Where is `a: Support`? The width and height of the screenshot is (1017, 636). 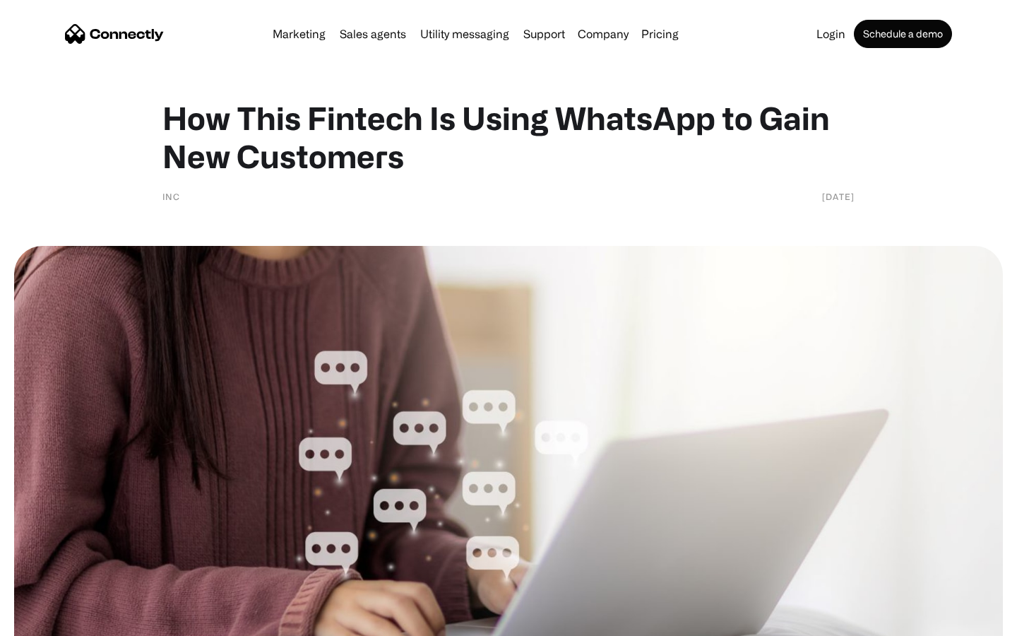 a: Support is located at coordinates (544, 34).